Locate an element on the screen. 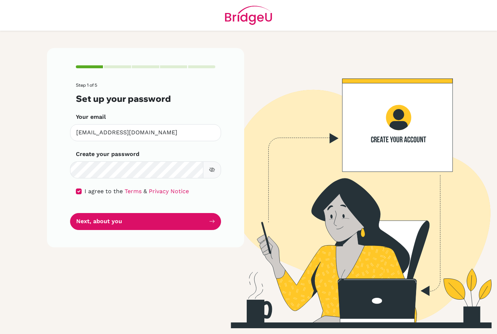 Image resolution: width=497 pixels, height=334 pixels. a: Privacy Notice is located at coordinates (169, 191).